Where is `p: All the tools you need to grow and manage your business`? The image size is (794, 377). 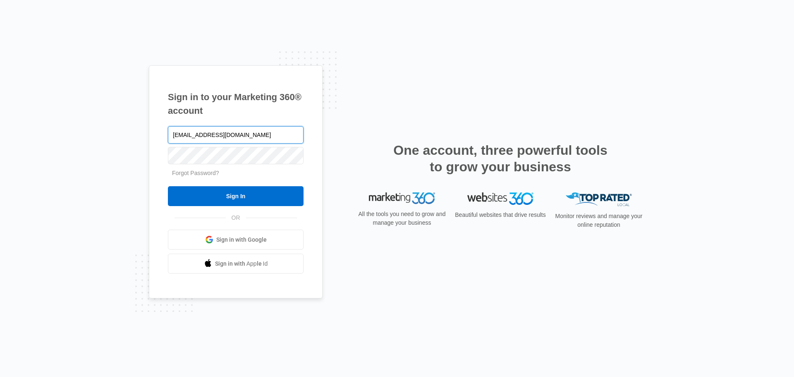
p: All the tools you need to grow and manage your business is located at coordinates (402, 218).